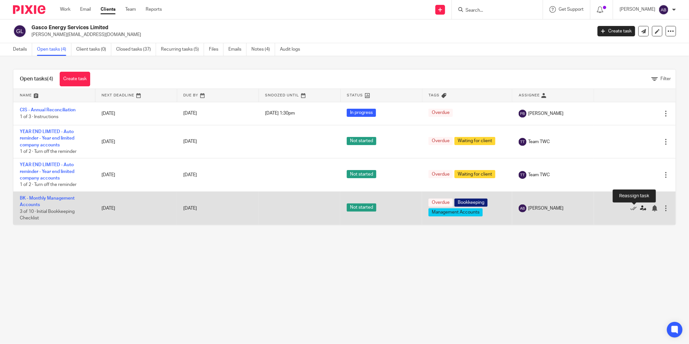  Describe the element at coordinates (54, 49) in the screenshot. I see `a: Open tasks (4)` at that location.